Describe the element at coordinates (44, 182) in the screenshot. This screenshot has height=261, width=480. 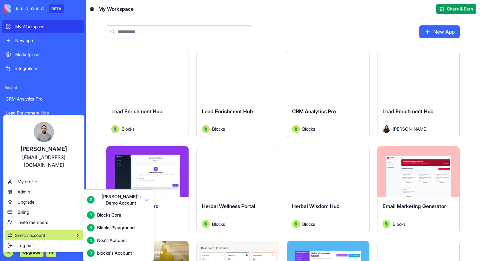
I see `a: My profile` at that location.